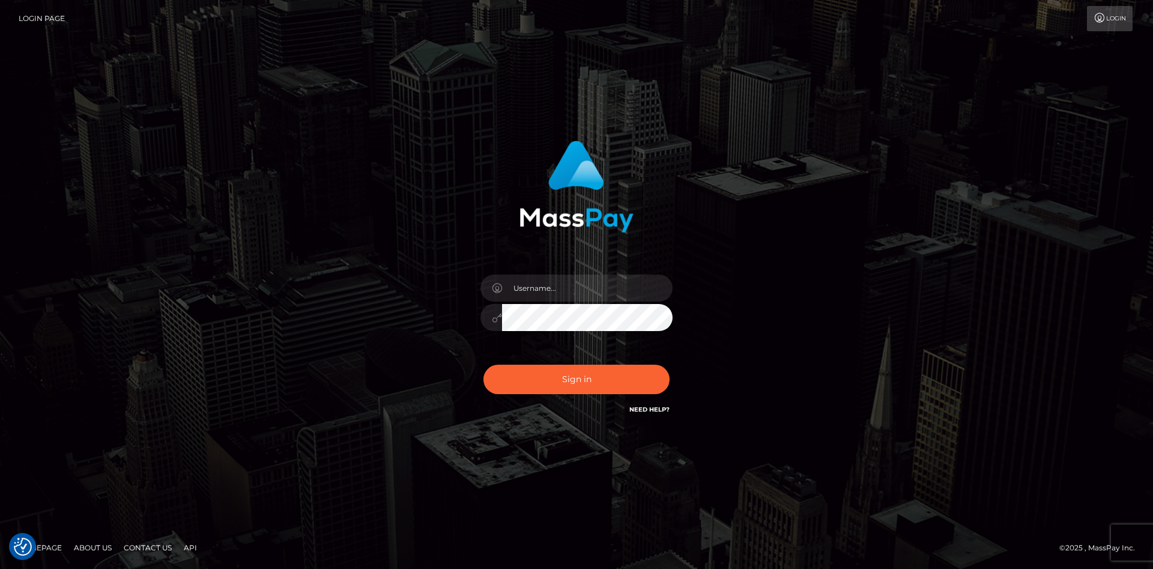 The height and width of the screenshot is (569, 1153). What do you see at coordinates (649, 409) in the screenshot?
I see `a: Need Help?` at bounding box center [649, 409].